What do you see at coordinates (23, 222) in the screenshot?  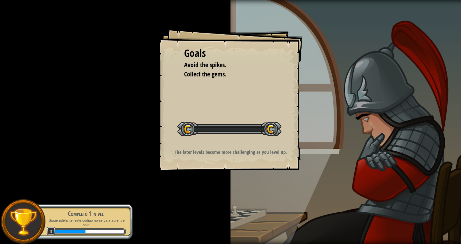 I see `img: trophy.png` at bounding box center [23, 222].